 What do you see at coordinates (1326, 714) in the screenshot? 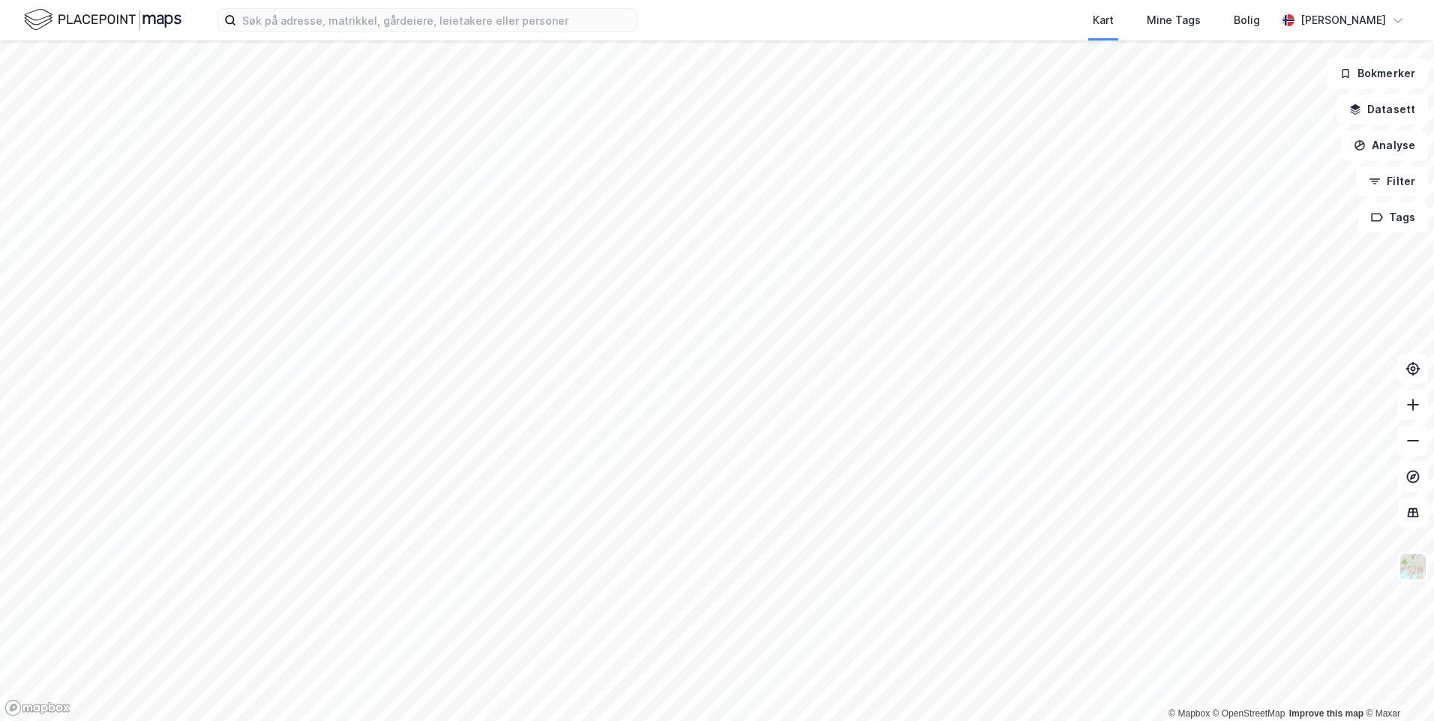
I see `a: Improve this map` at bounding box center [1326, 714].